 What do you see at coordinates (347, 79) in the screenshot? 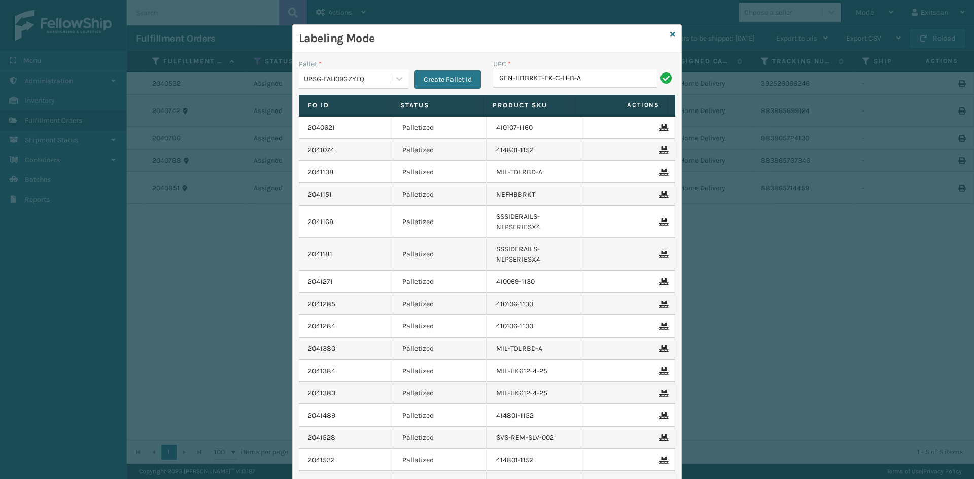
I see `div: UPSG-FAH09GZYFQ` at bounding box center [347, 79].